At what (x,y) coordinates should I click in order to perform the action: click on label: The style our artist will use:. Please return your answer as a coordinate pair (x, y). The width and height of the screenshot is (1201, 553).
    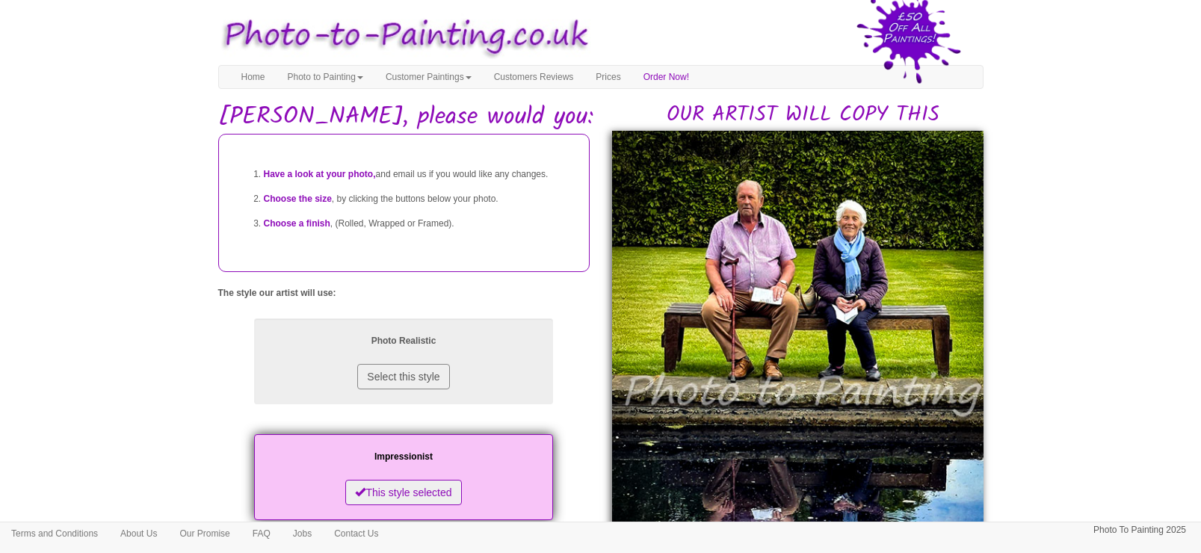
    Looking at the image, I should click on (277, 293).